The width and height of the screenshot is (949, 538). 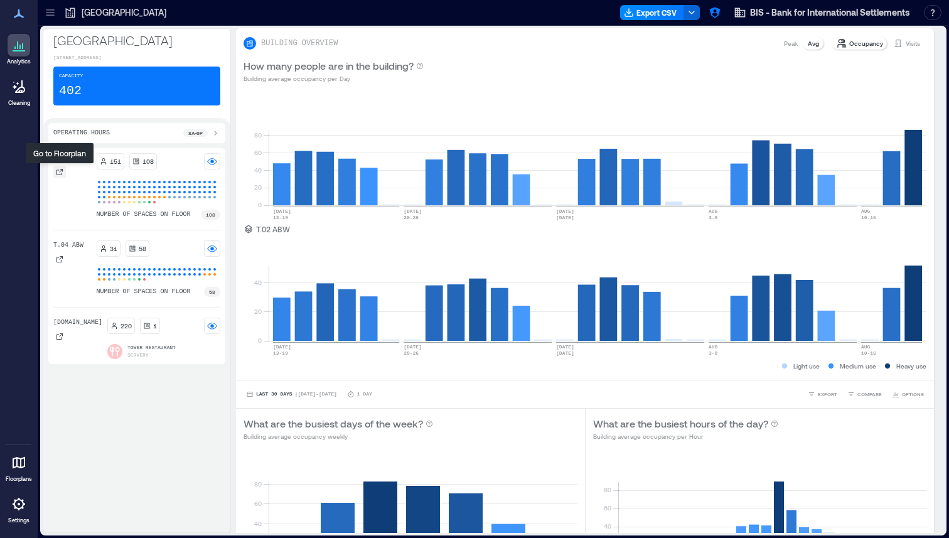 I want to click on span: EXPORT, so click(x=827, y=394).